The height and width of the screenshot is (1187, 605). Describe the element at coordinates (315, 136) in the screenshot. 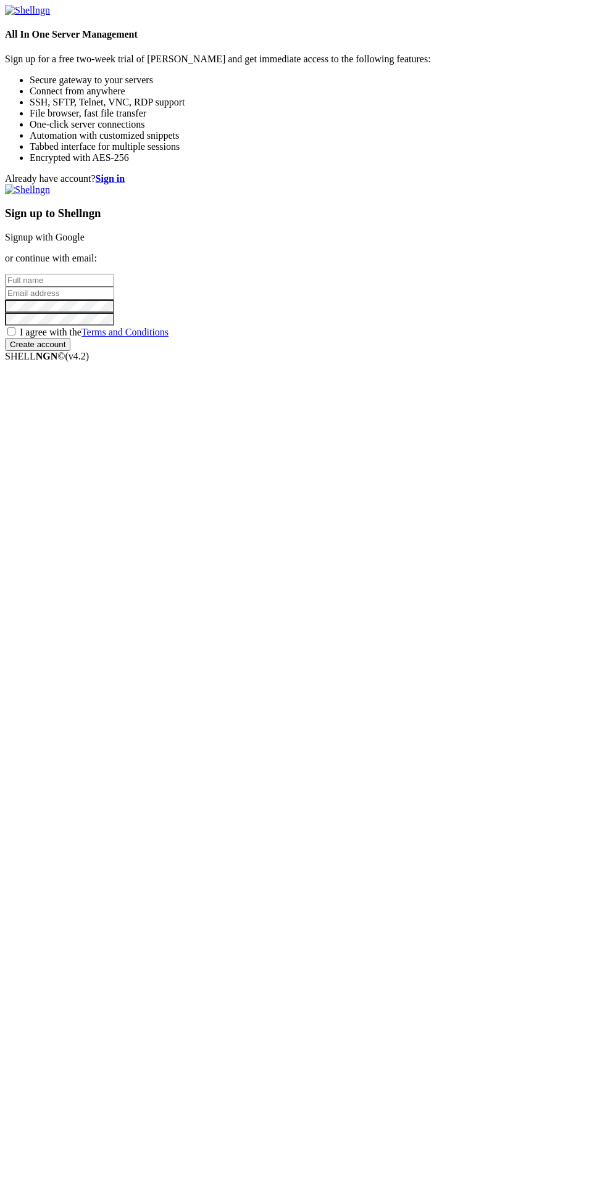

I see `li: Automation with customized snippets` at that location.